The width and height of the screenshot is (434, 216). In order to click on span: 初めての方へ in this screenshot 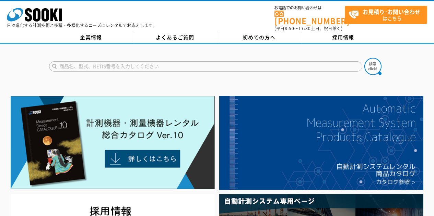, I will do `click(259, 37)`.